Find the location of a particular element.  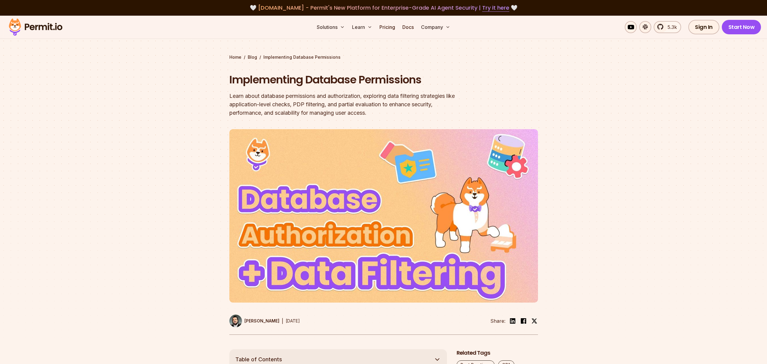

button: facebook is located at coordinates (523, 321).